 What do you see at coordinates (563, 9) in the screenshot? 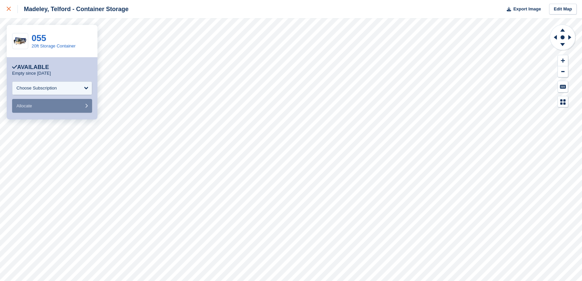
I see `a: Edit Map` at bounding box center [563, 9].